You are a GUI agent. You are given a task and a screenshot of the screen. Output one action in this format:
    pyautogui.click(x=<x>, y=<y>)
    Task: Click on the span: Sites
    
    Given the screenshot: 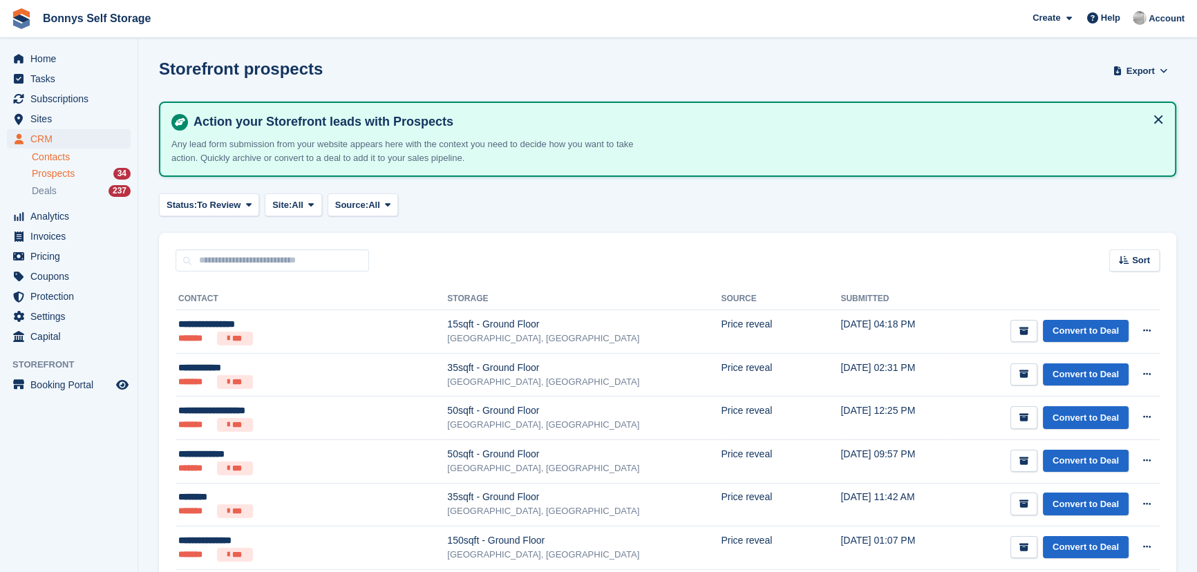 What is the action you would take?
    pyautogui.click(x=72, y=119)
    